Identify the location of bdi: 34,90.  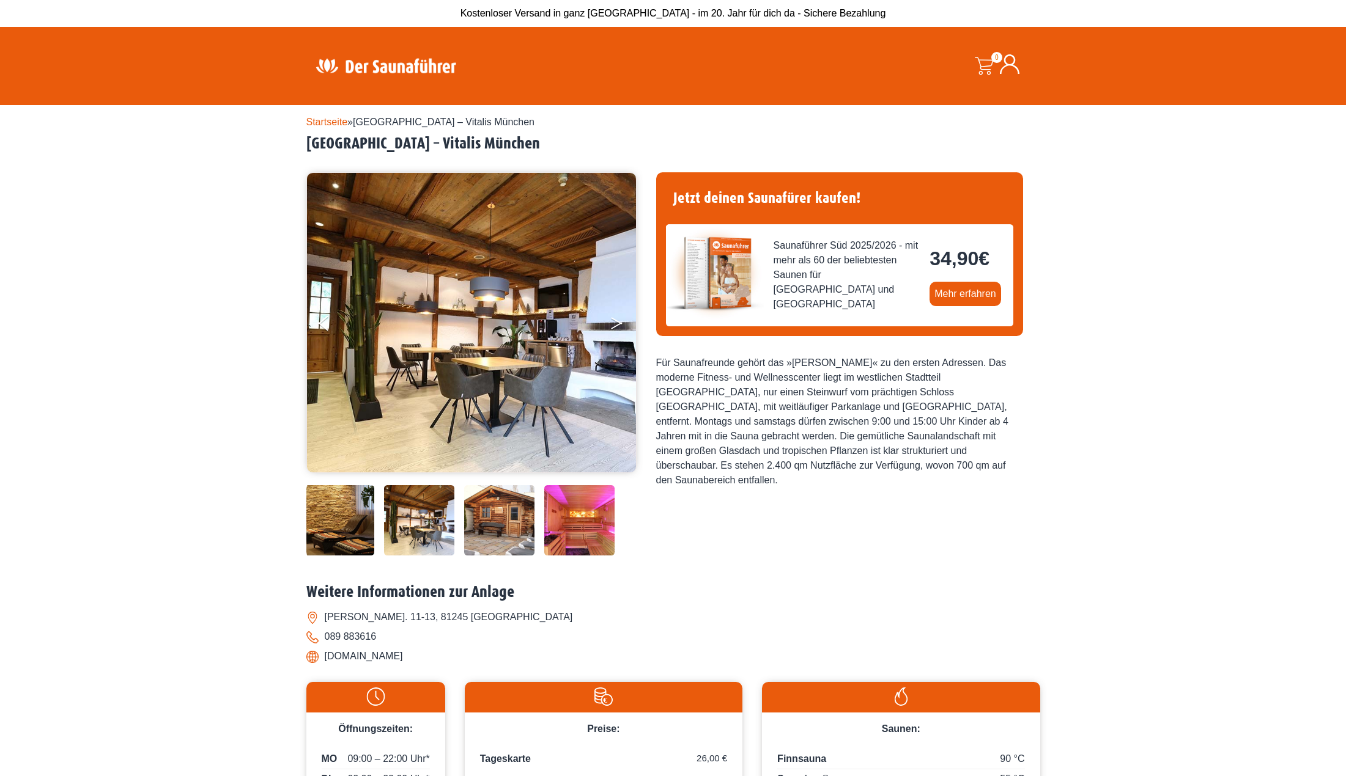
(959, 259).